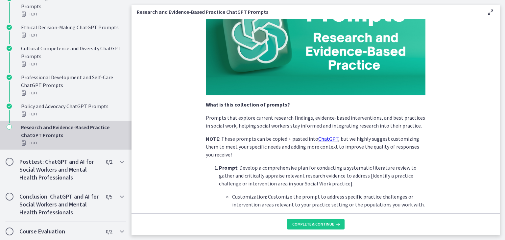  Describe the element at coordinates (316, 122) in the screenshot. I see `p: Prompts that explore current research findings, evidence-based interventions, and best practices ...` at that location.